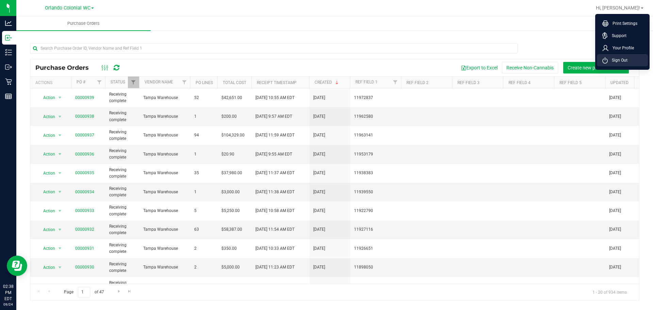 This screenshot has width=653, height=310. I want to click on span: Support, so click(617, 36).